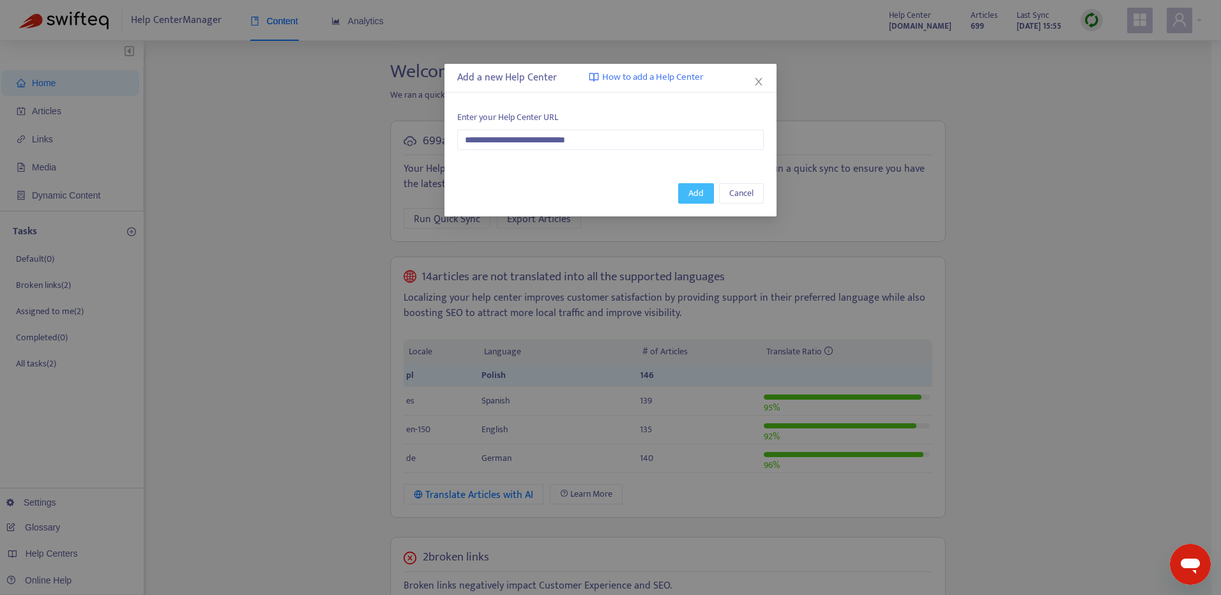 Image resolution: width=1221 pixels, height=595 pixels. What do you see at coordinates (594, 77) in the screenshot?
I see `img: image-link` at bounding box center [594, 77].